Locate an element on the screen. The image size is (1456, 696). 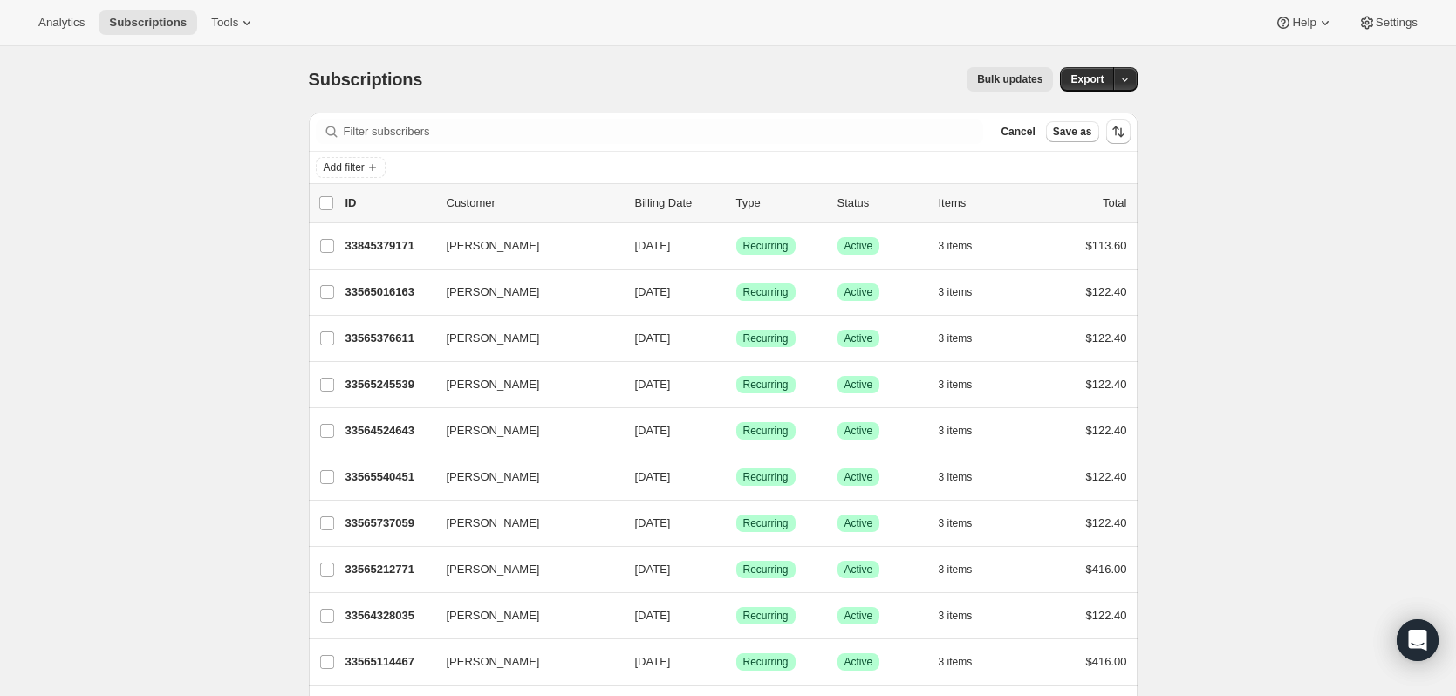
div: Type is located at coordinates (780, 203).